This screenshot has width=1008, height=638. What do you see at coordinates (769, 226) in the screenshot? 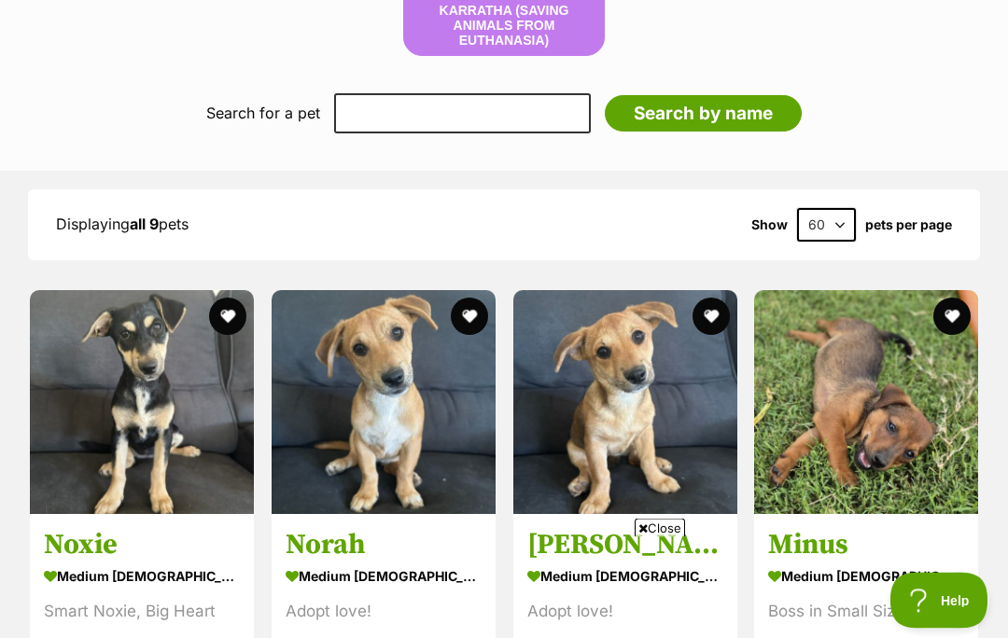
I see `span: Show` at bounding box center [769, 226].